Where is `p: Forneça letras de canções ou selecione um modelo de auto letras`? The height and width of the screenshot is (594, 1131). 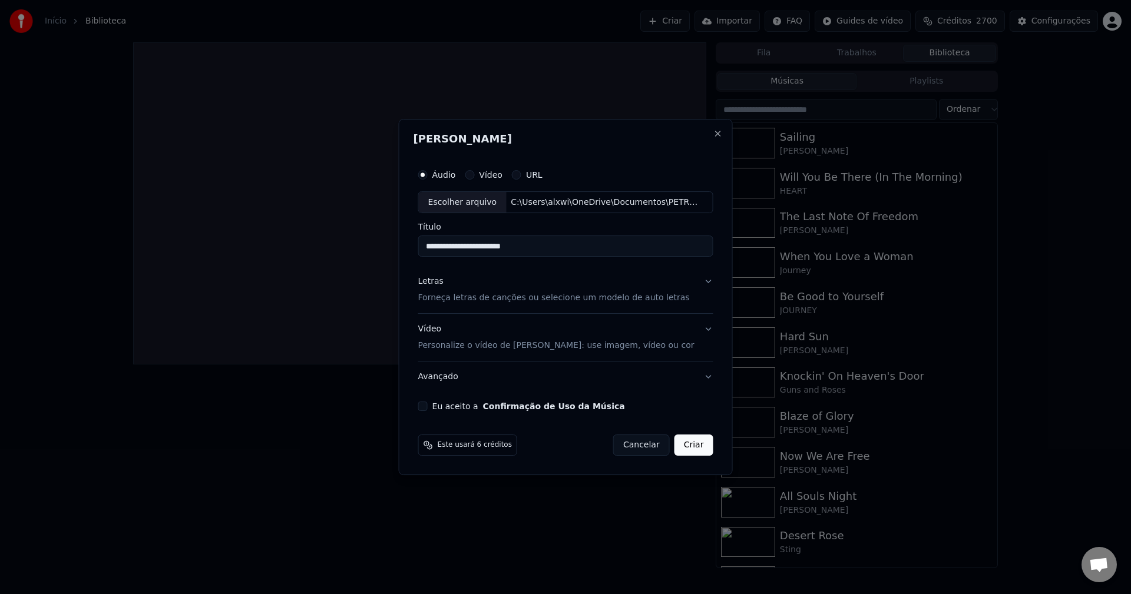 p: Forneça letras de canções ou selecione um modelo de auto letras is located at coordinates (554, 299).